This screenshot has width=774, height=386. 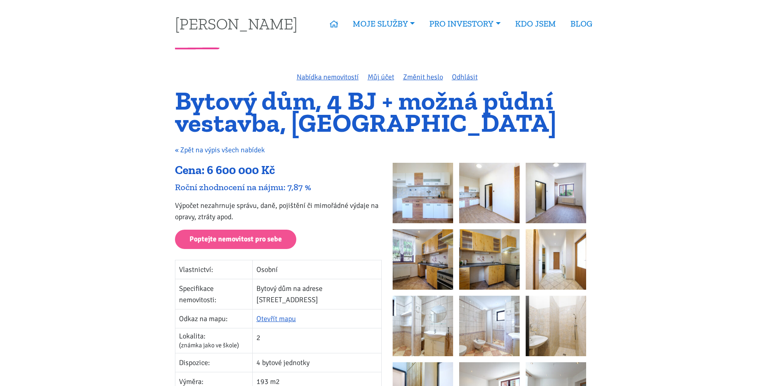 I want to click on a: « Zpět na výpis všech nabídek, so click(x=220, y=150).